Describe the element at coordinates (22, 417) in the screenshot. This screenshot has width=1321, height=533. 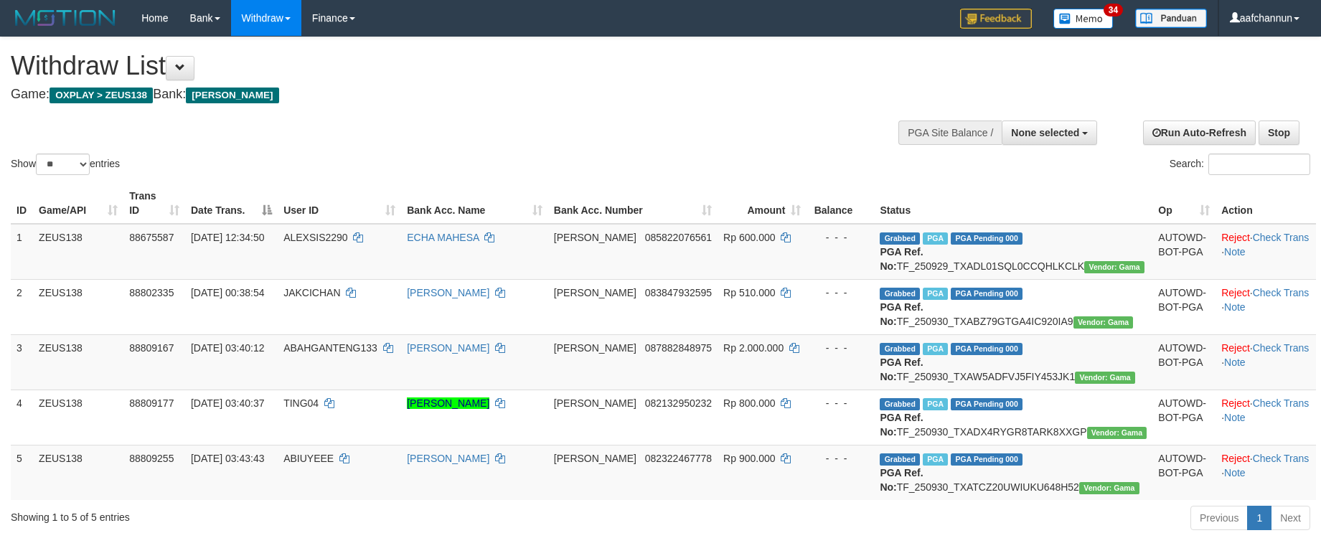
I see `td: 4` at that location.